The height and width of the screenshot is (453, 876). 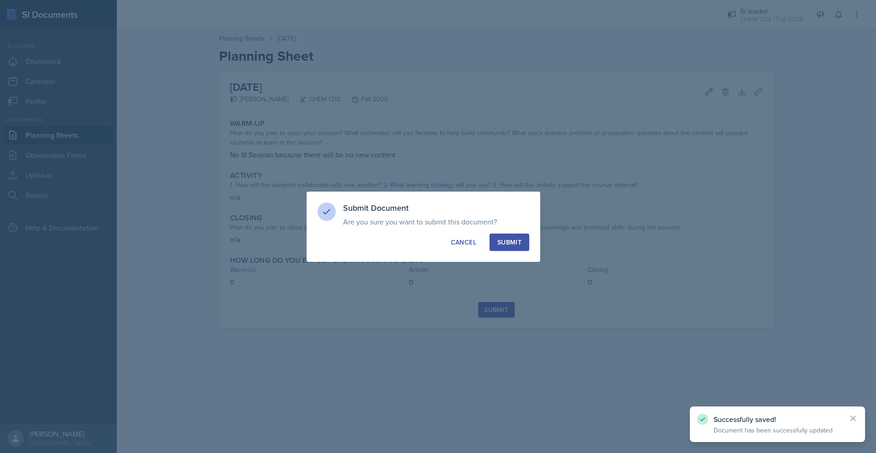 What do you see at coordinates (436, 208) in the screenshot?
I see `h3: Submit Document` at bounding box center [436, 208].